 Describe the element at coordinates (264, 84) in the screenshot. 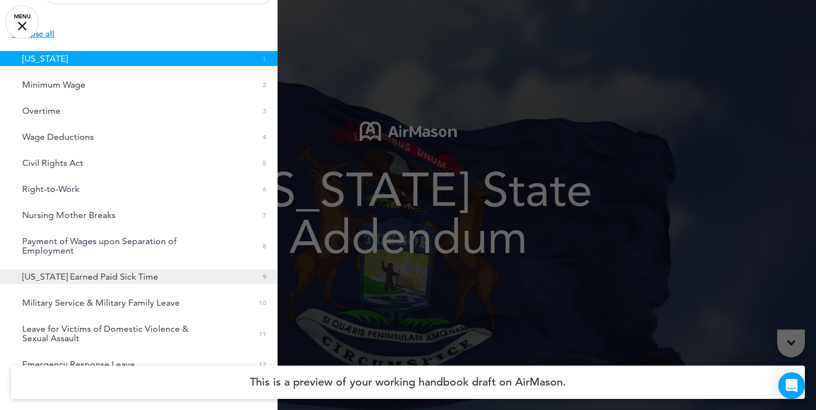

I see `span: 2` at that location.